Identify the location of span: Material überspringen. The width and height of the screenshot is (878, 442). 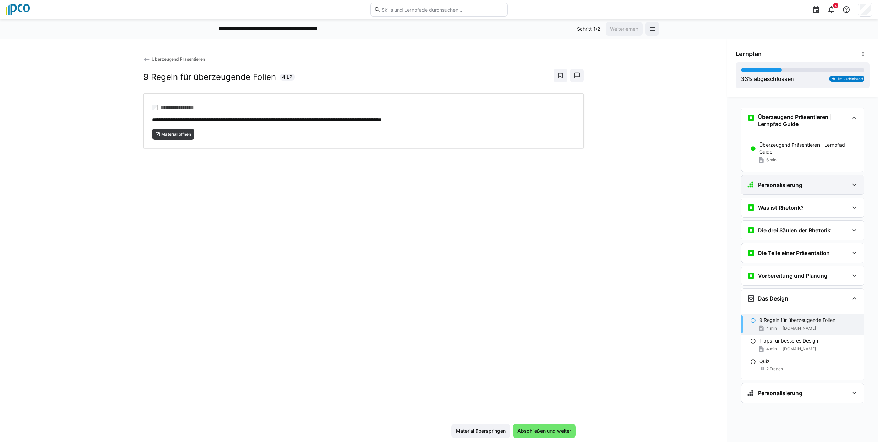
(481, 431).